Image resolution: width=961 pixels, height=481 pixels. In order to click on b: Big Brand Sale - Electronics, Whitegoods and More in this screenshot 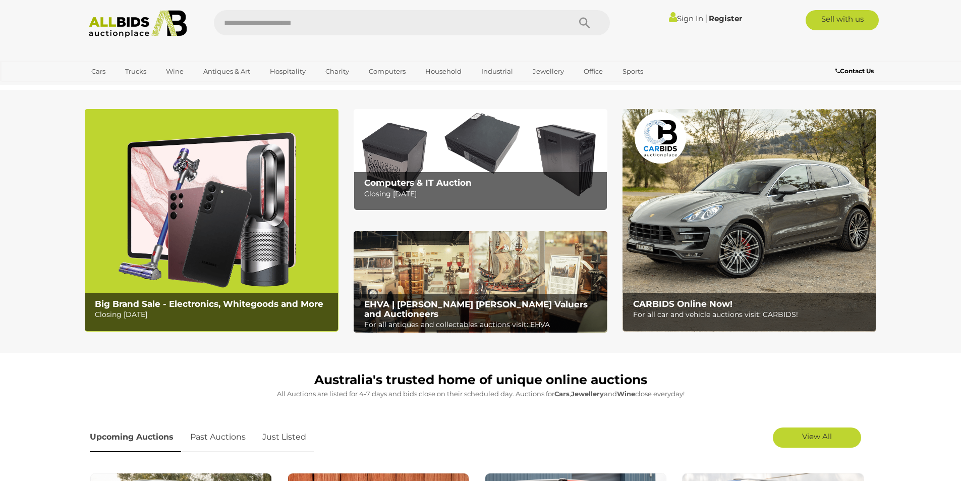, I will do `click(209, 304)`.